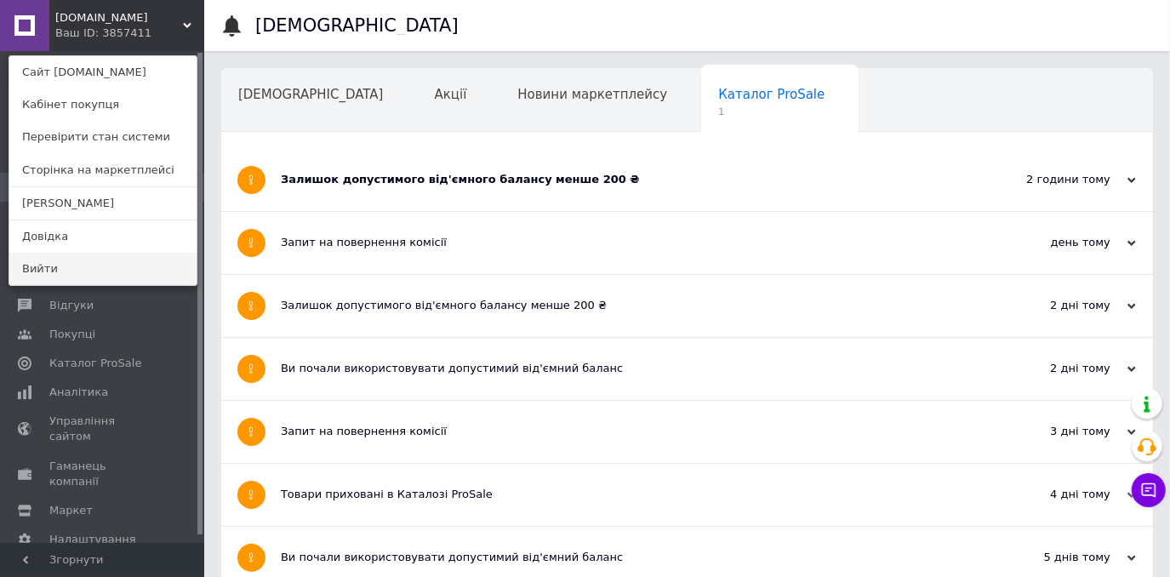 The height and width of the screenshot is (577, 1170). Describe the element at coordinates (451, 94) in the screenshot. I see `span: Акції` at that location.